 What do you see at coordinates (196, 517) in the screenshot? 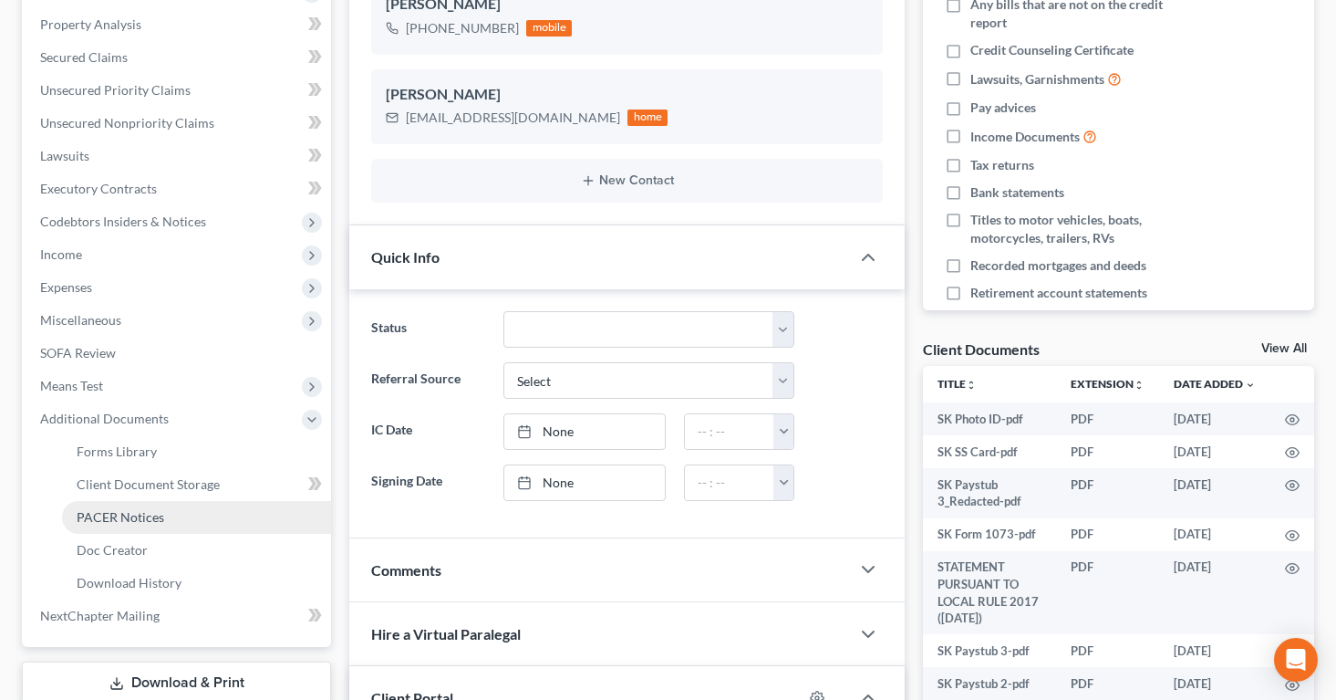
I see `a: PACER Notices` at bounding box center [196, 517].